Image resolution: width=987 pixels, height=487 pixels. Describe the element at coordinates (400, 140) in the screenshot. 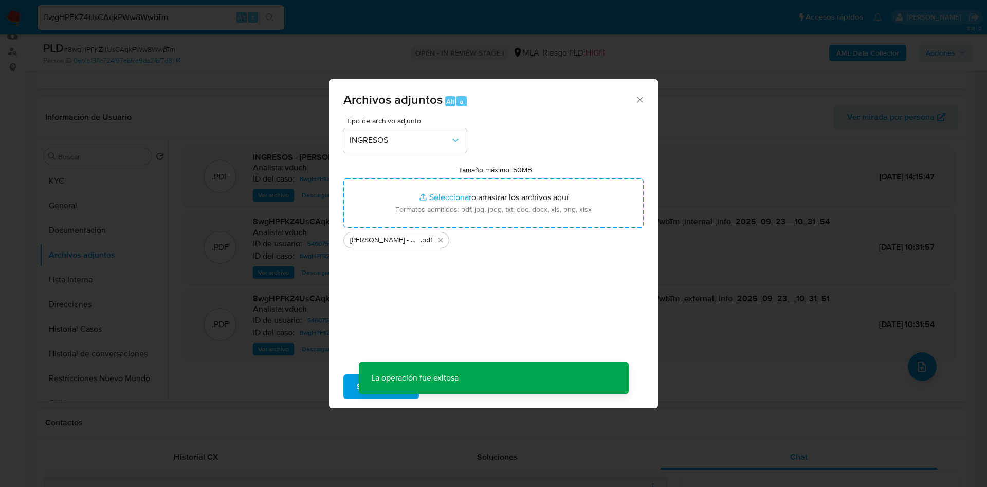

I see `span: INGRESOS` at that location.